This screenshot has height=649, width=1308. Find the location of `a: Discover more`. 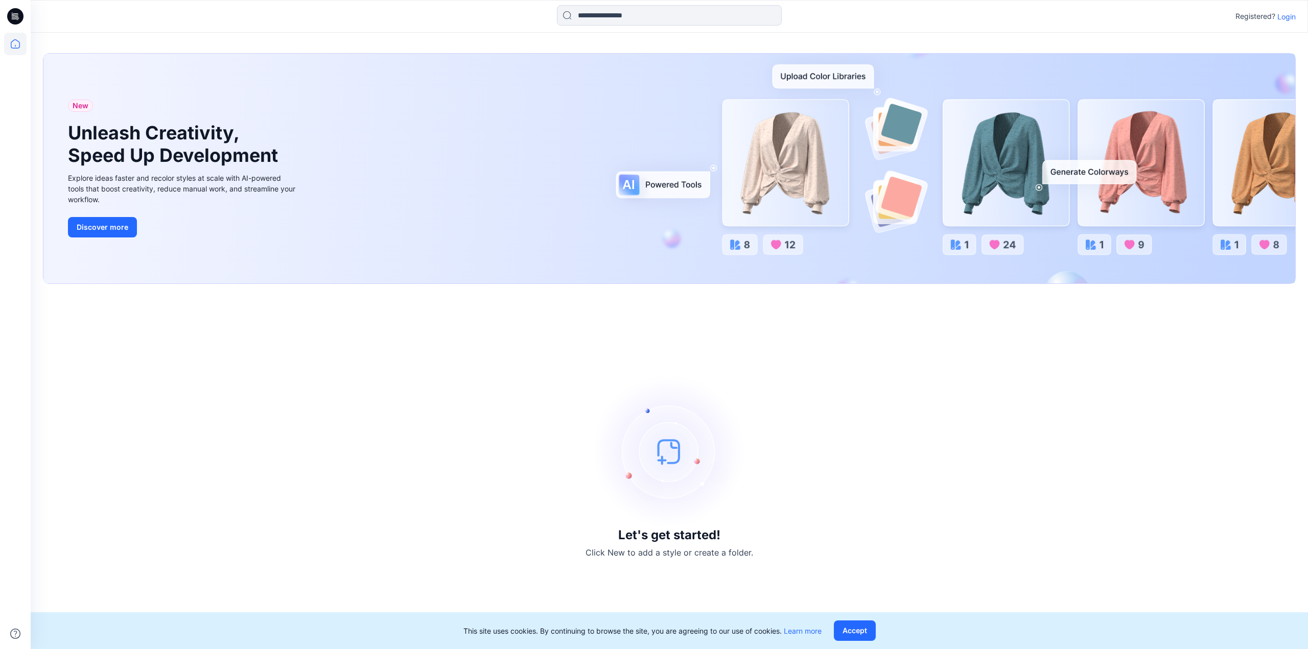

a: Discover more is located at coordinates (183, 227).